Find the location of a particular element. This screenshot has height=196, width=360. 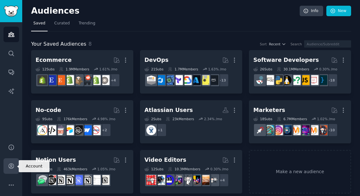

h2: Audiences is located at coordinates (166, 11).